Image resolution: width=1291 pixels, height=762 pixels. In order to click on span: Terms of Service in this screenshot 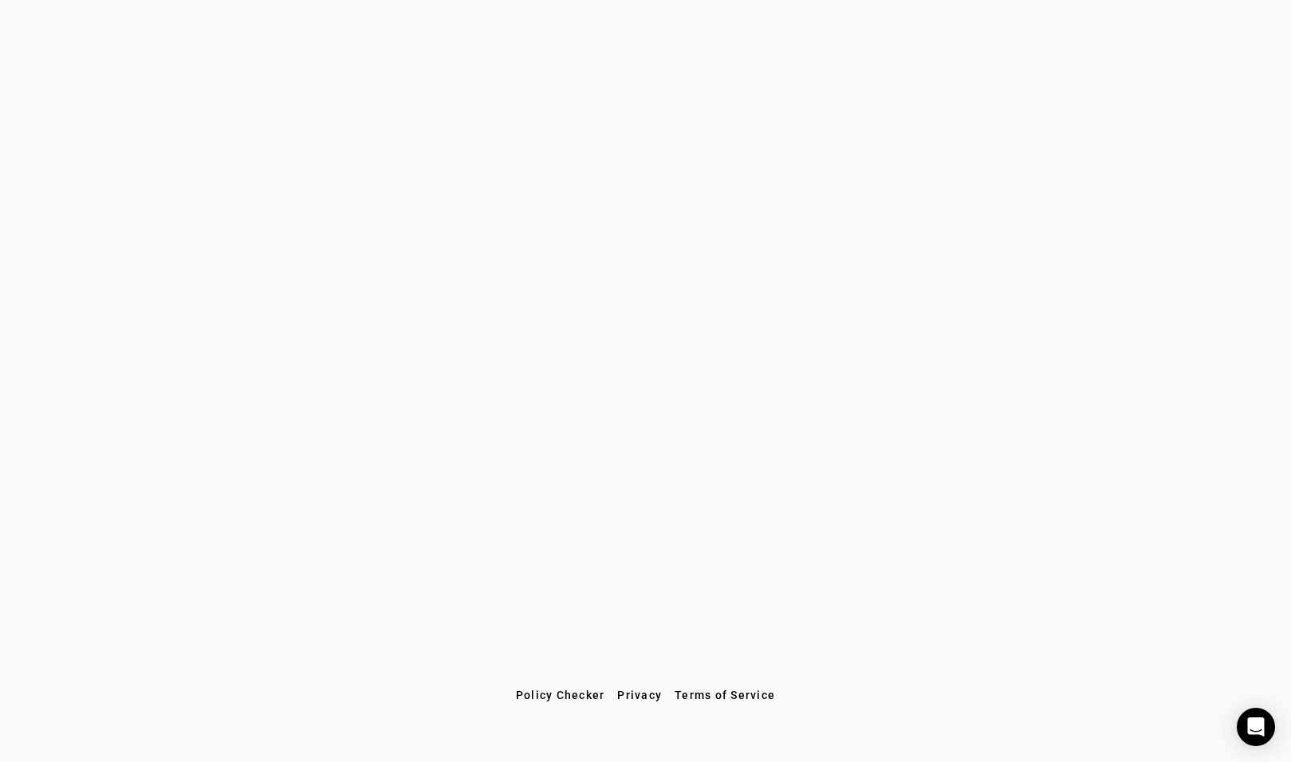, I will do `click(725, 695)`.